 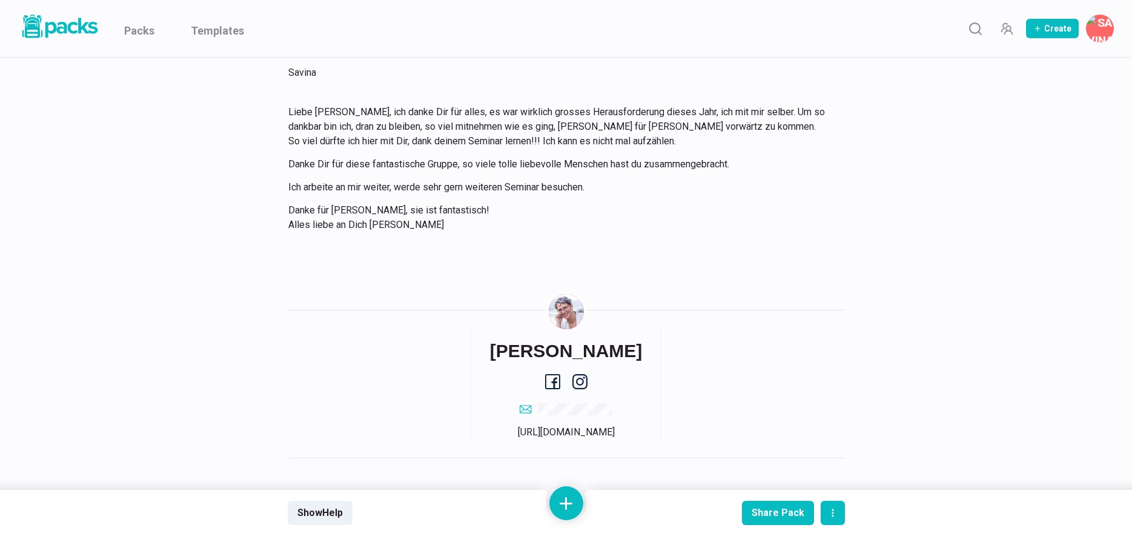 What do you see at coordinates (59, 26) in the screenshot?
I see `img: Packs logo` at bounding box center [59, 26].